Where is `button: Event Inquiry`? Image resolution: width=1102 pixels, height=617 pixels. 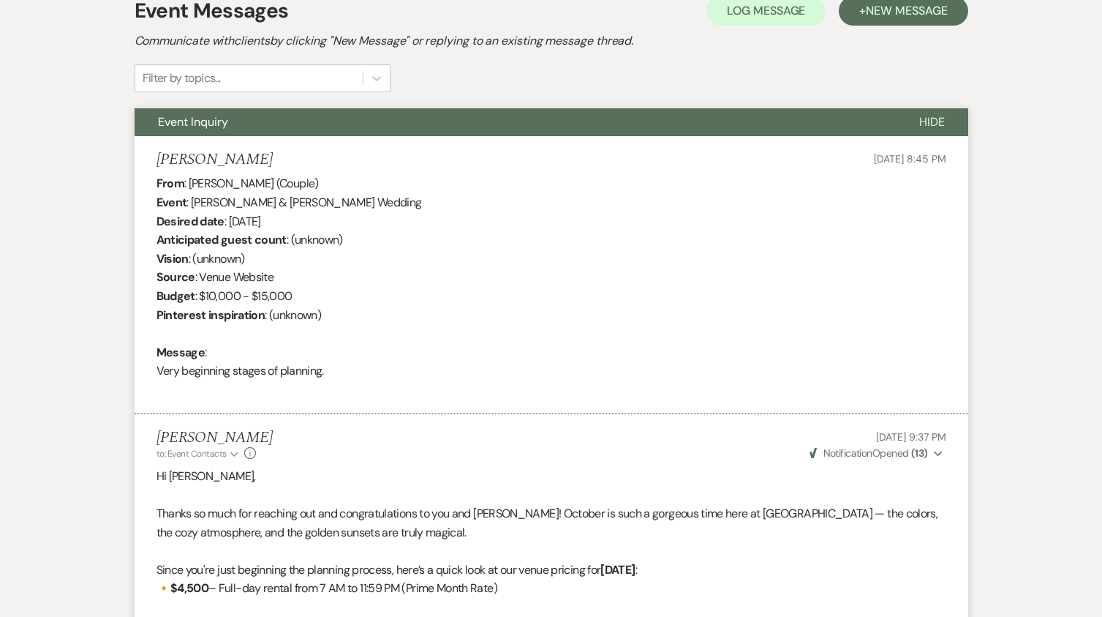
button: Event Inquiry is located at coordinates (515, 122).